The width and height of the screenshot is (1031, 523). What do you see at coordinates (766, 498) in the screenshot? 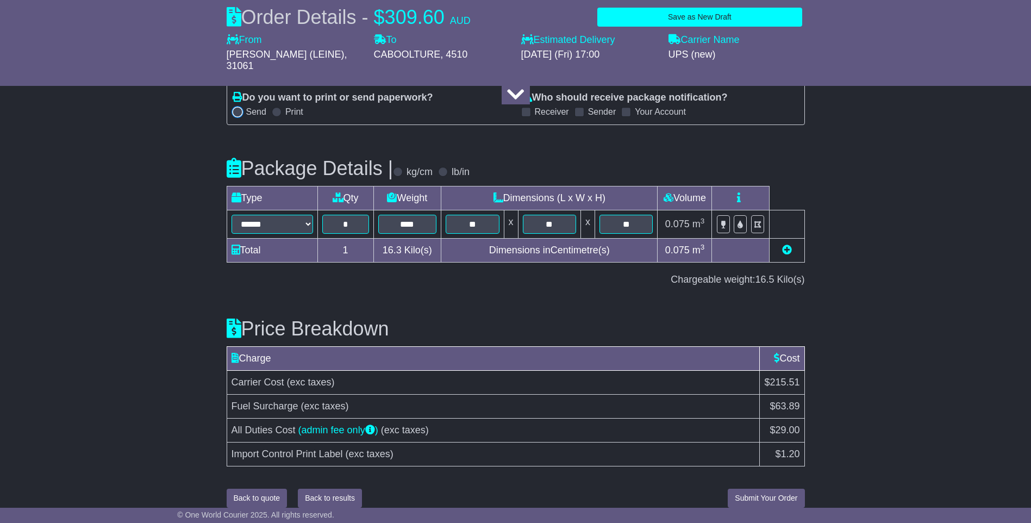
I see `span: Submit Your Order` at bounding box center [766, 498].